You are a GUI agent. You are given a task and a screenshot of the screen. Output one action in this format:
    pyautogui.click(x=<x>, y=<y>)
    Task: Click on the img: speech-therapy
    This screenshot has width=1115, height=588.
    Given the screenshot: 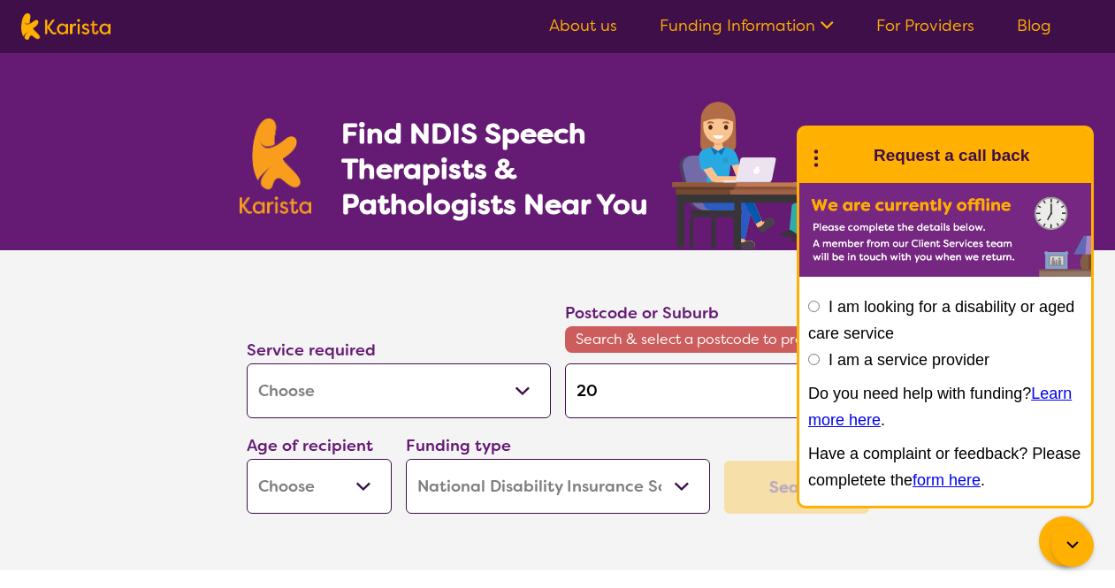 What is the action you would take?
    pyautogui.click(x=766, y=172)
    